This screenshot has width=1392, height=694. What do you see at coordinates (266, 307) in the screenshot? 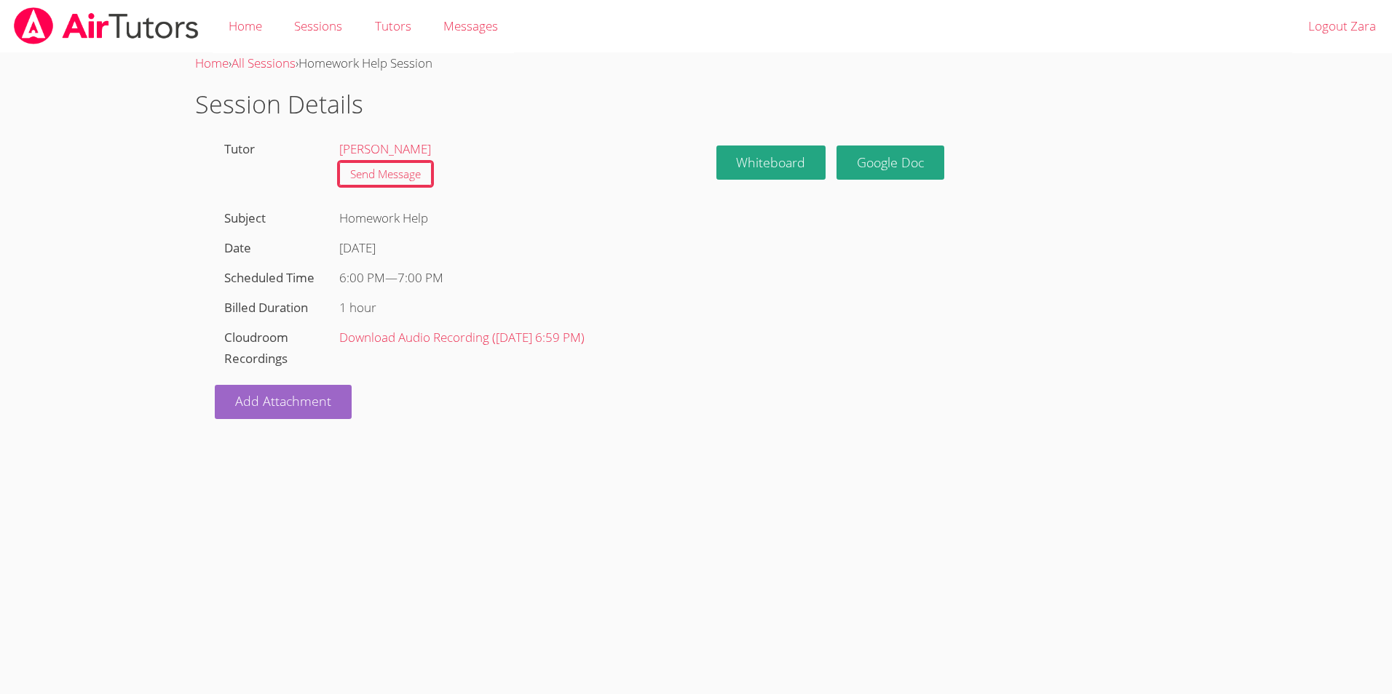
I see `label: Billed Duration` at bounding box center [266, 307].